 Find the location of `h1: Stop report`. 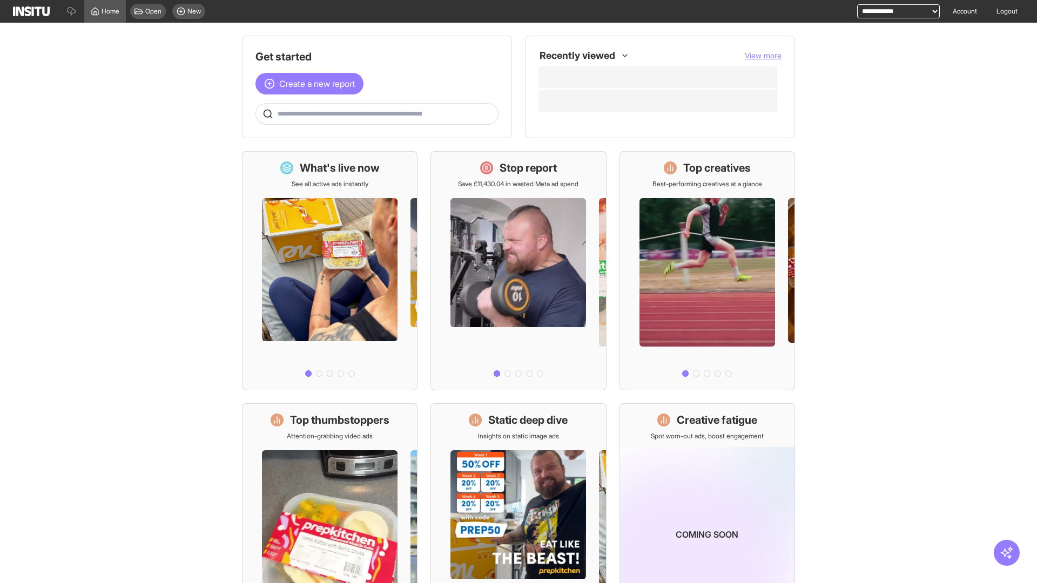

h1: Stop report is located at coordinates (528, 168).